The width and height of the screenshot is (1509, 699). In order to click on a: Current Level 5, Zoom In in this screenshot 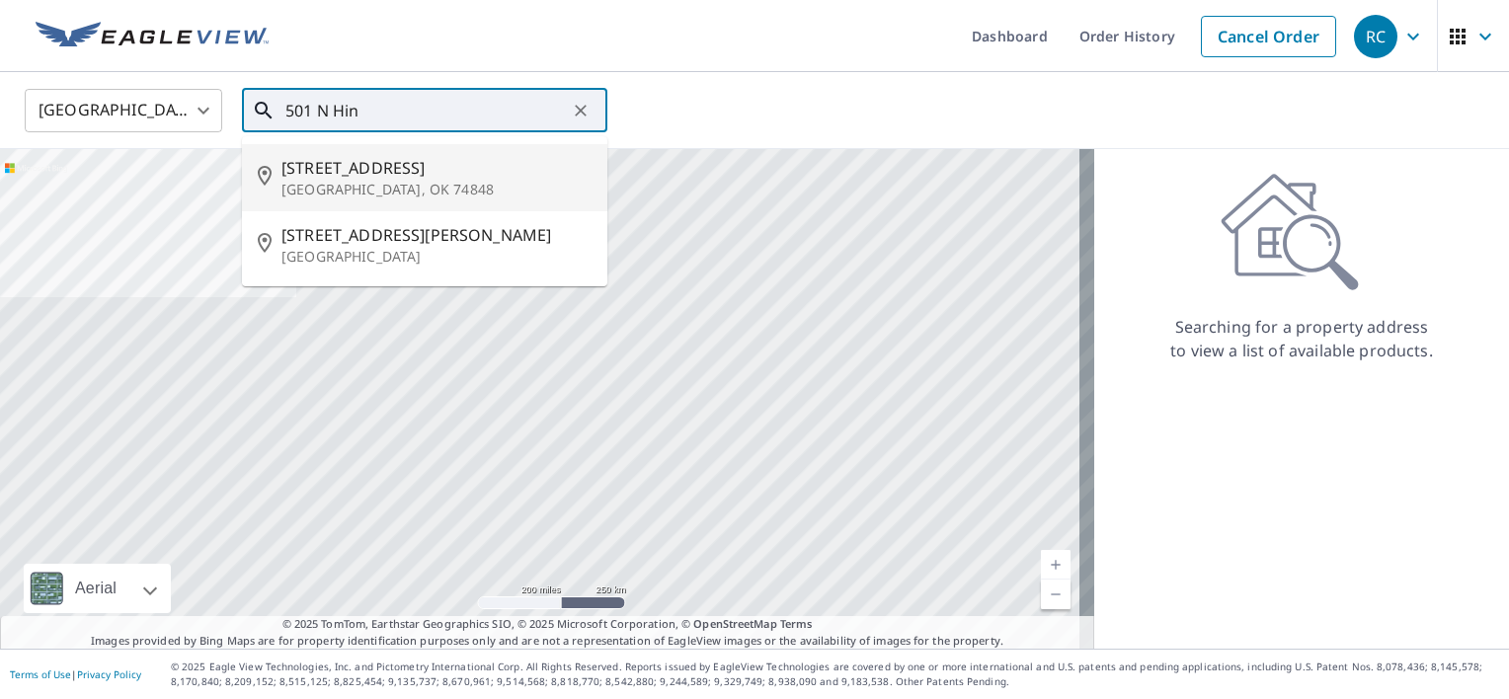, I will do `click(1056, 565)`.